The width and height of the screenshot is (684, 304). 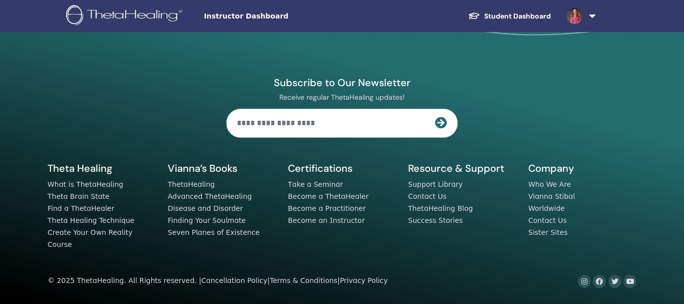 What do you see at coordinates (327, 208) in the screenshot?
I see `a: Become a Practitioner` at bounding box center [327, 208].